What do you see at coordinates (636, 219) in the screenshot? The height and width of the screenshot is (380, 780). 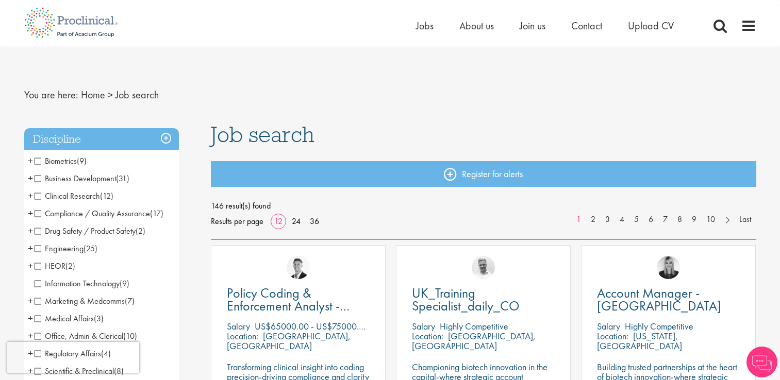 I see `a: 5` at bounding box center [636, 219].